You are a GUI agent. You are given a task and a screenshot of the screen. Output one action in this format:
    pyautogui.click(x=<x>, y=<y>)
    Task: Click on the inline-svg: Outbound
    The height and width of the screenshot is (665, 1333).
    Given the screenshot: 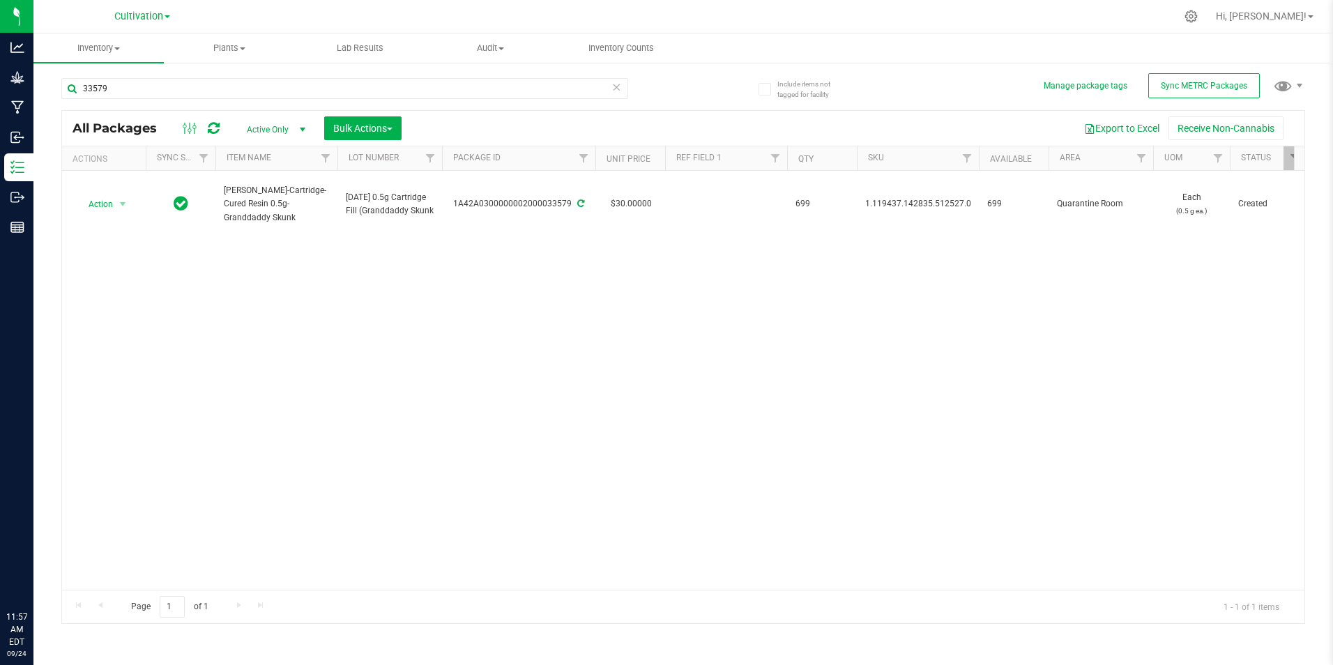 What is the action you would take?
    pyautogui.click(x=17, y=197)
    